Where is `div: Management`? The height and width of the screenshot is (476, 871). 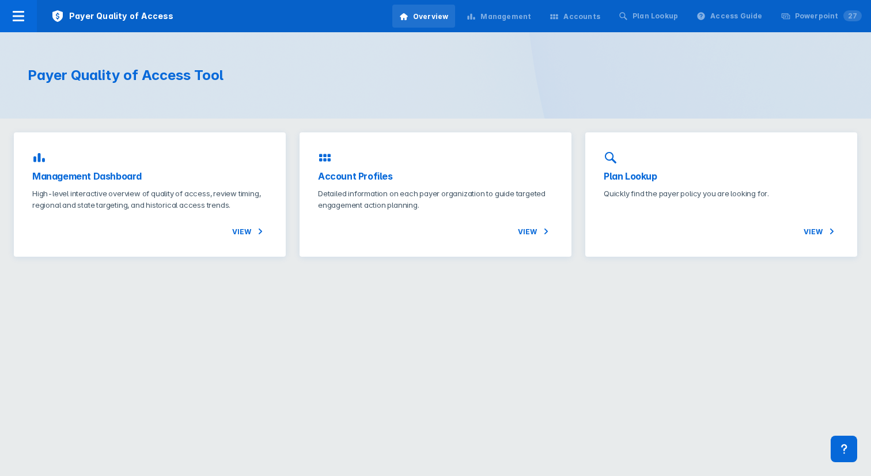 div: Management is located at coordinates (506, 17).